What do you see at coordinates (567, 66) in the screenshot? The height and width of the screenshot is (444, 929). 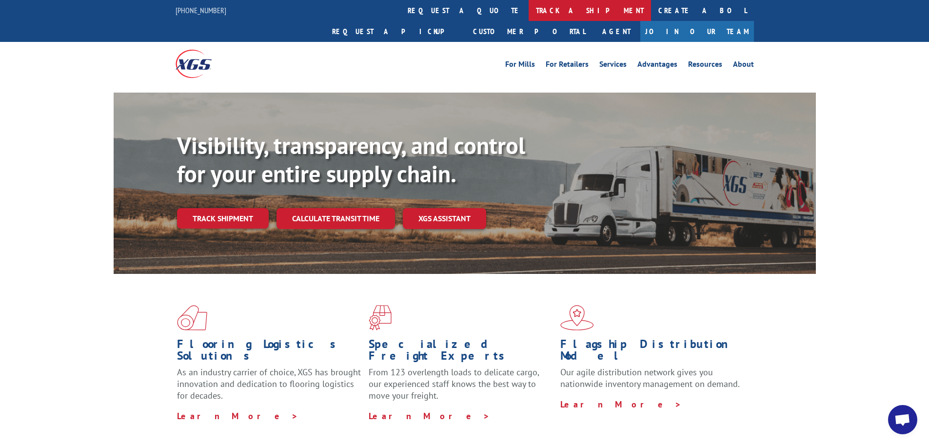 I see `a: For Retailers` at bounding box center [567, 66].